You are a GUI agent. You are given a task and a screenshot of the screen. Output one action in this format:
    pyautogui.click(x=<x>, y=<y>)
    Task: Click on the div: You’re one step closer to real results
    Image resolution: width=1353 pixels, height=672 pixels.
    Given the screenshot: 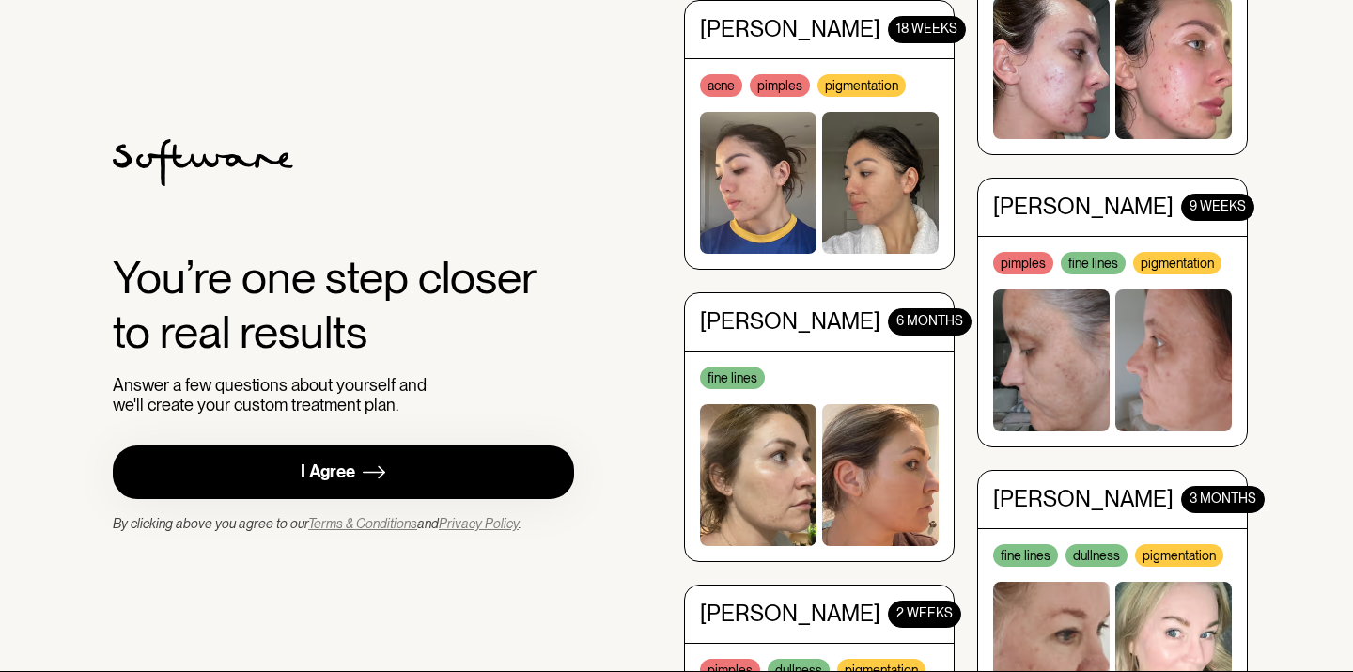 What is the action you would take?
    pyautogui.click(x=343, y=304)
    